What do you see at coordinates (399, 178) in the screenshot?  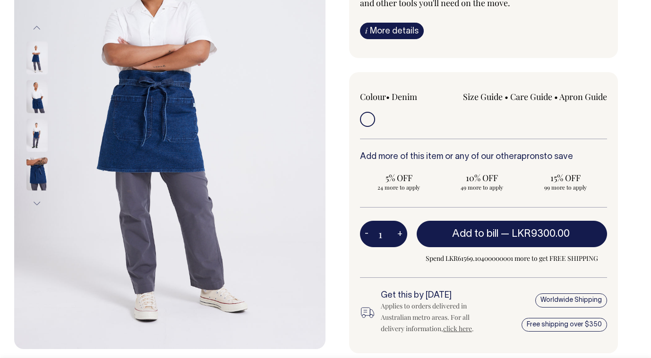 I see `span: 5% OFF` at bounding box center [399, 178].